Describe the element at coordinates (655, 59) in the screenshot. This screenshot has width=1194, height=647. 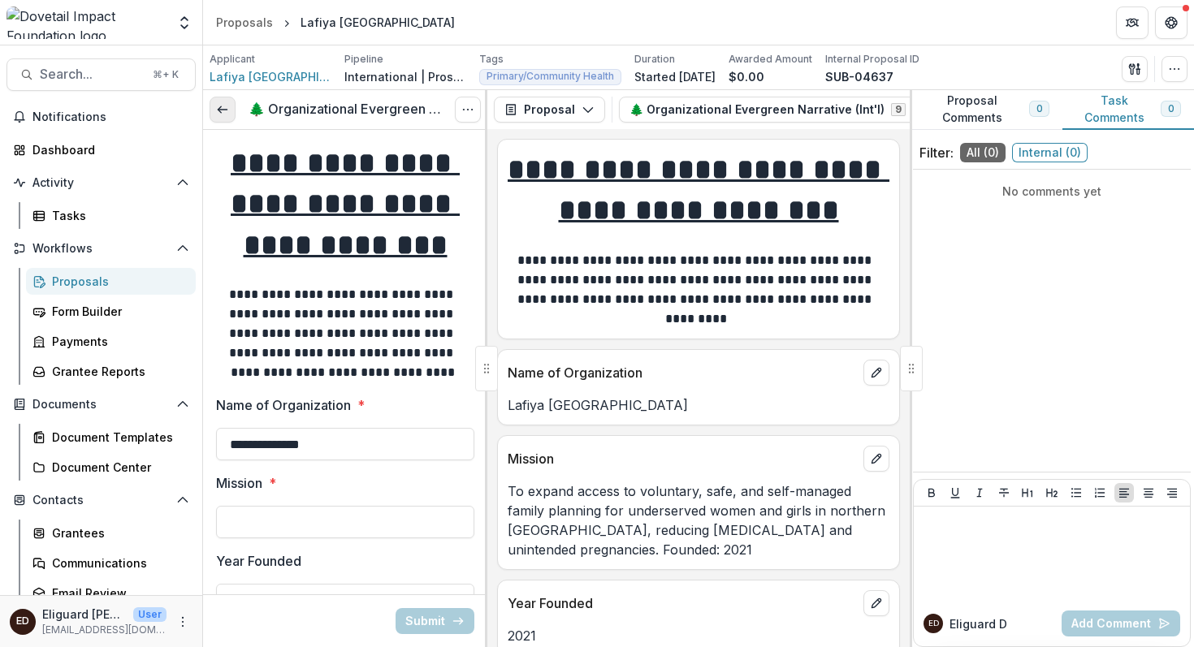
I see `p: Duration` at that location.